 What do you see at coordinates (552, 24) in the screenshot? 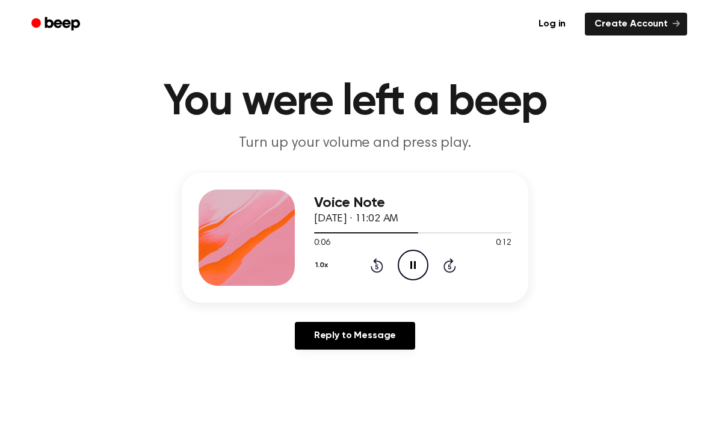
I see `a: Log in` at bounding box center [552, 24].